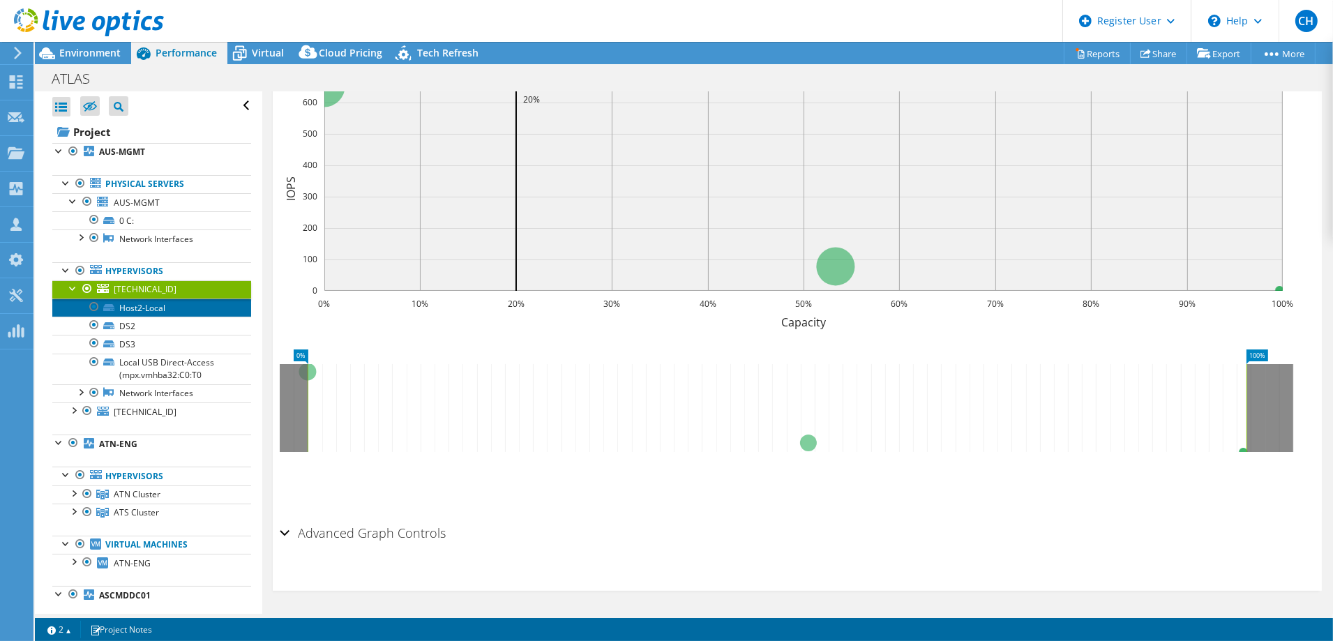 This screenshot has width=1333, height=641. I want to click on b: ASCMDDC01, so click(125, 595).